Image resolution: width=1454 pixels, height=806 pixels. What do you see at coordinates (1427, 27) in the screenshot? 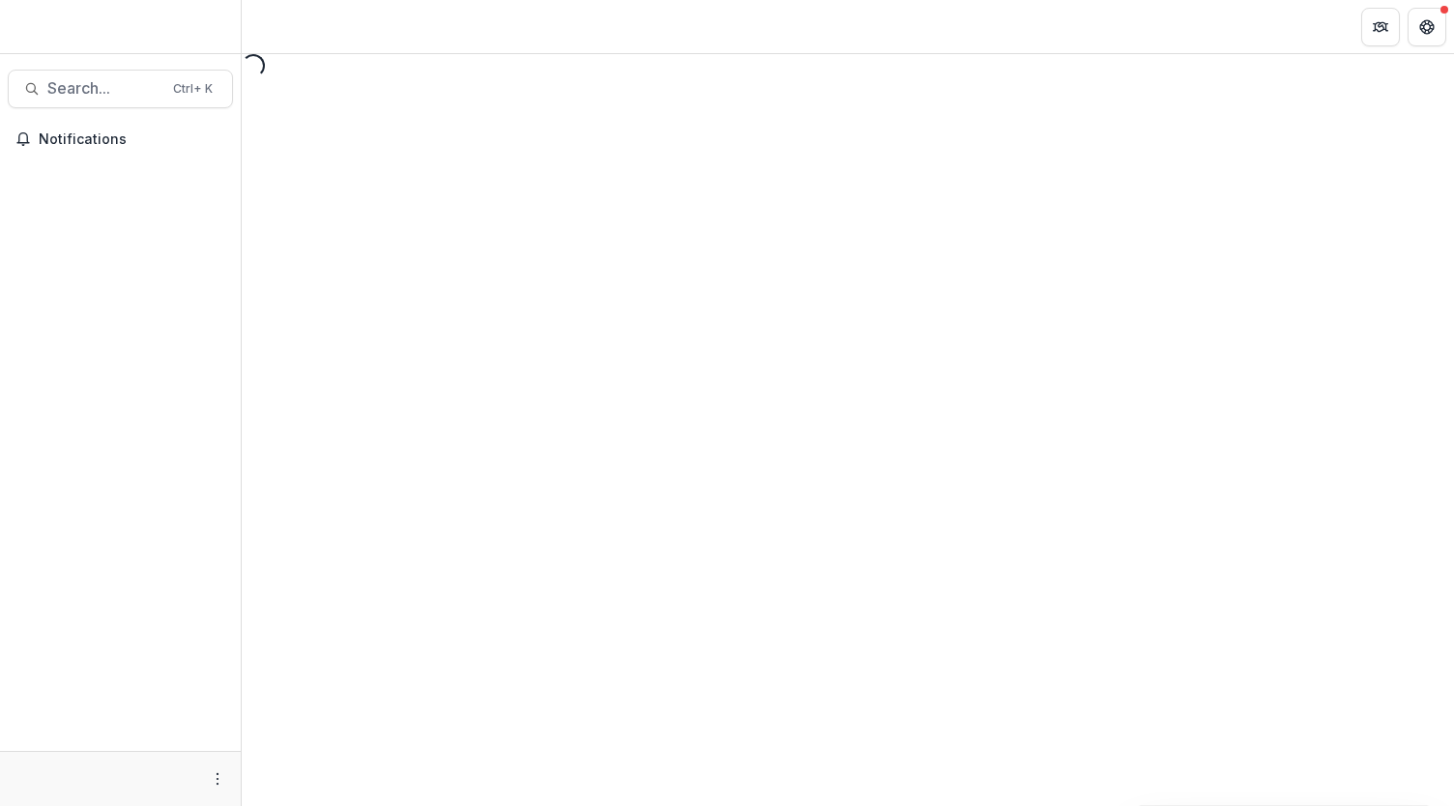
I see `button: Get Help` at bounding box center [1427, 27].